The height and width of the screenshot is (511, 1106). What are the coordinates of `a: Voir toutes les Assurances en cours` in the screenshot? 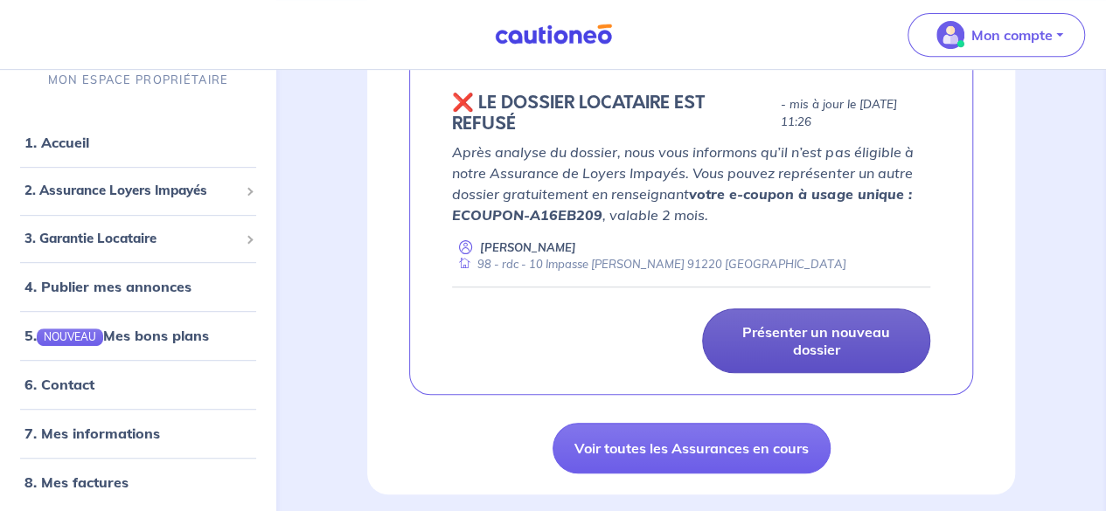 It's located at (691, 448).